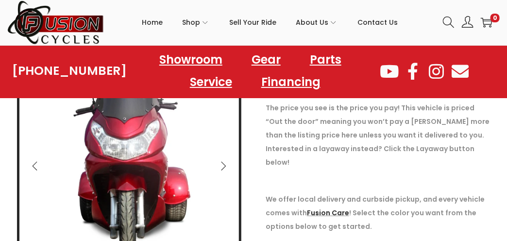 This screenshot has height=241, width=507. I want to click on a: Fusion Care, so click(328, 213).